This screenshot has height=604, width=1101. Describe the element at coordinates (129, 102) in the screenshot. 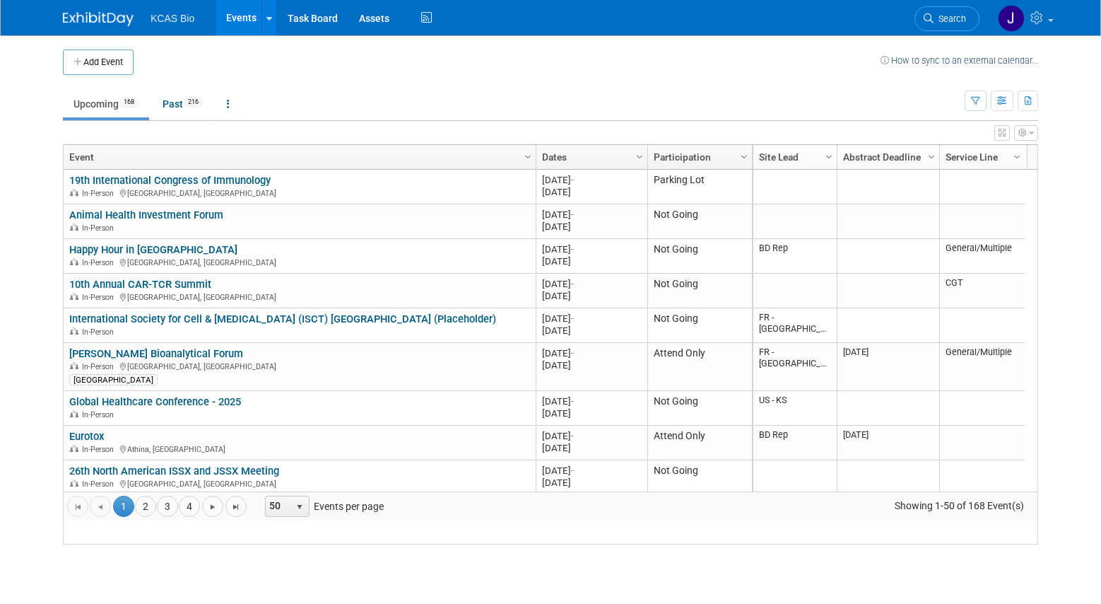

I see `span: 168` at that location.